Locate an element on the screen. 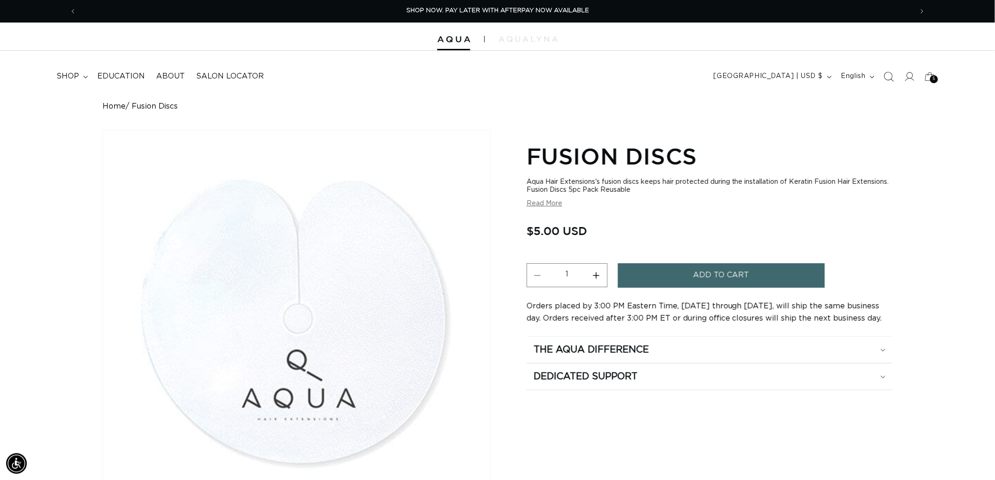  button: Read More is located at coordinates (545, 204).